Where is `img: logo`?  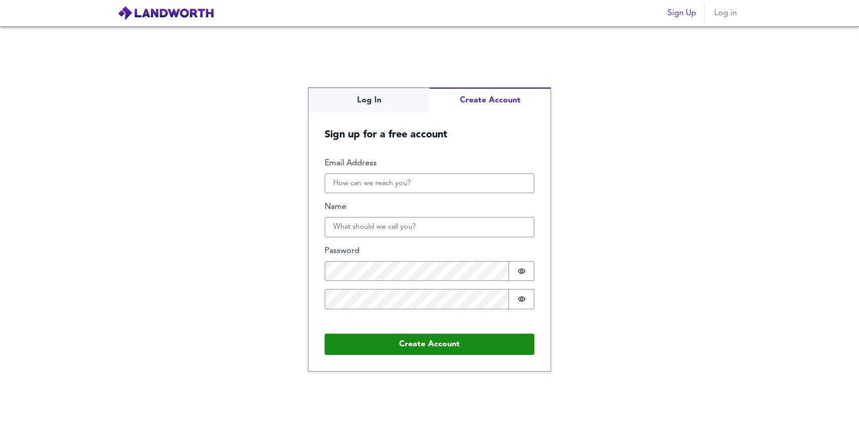 img: logo is located at coordinates (166, 13).